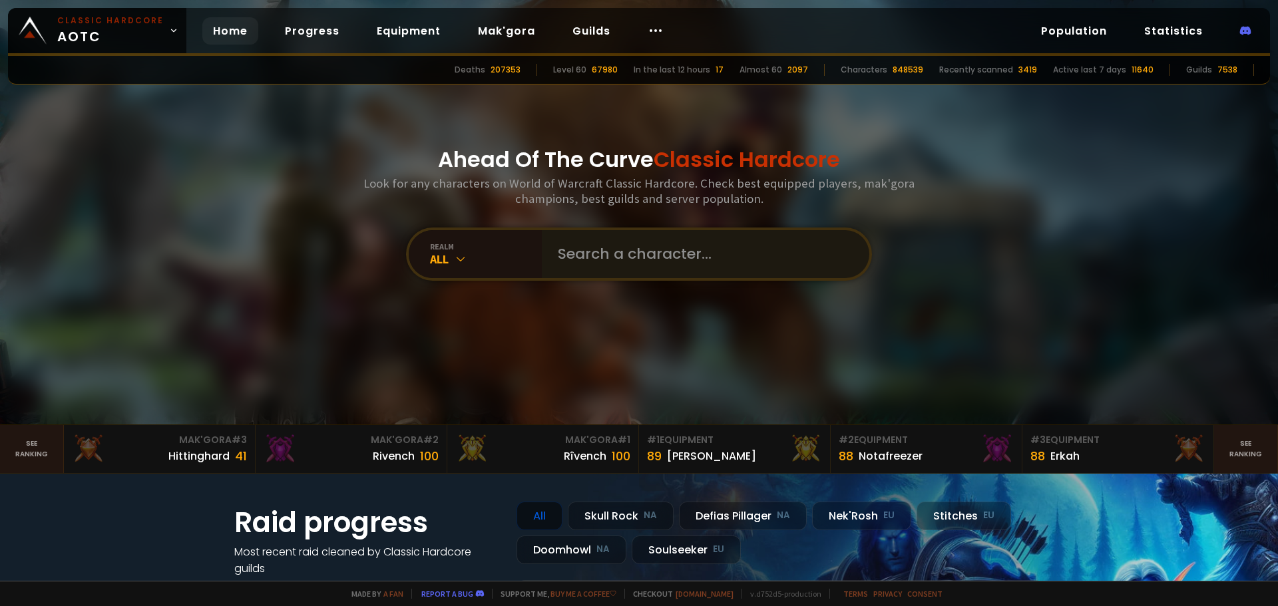 Image resolution: width=1278 pixels, height=606 pixels. I want to click on input: Search a character..., so click(701, 254).